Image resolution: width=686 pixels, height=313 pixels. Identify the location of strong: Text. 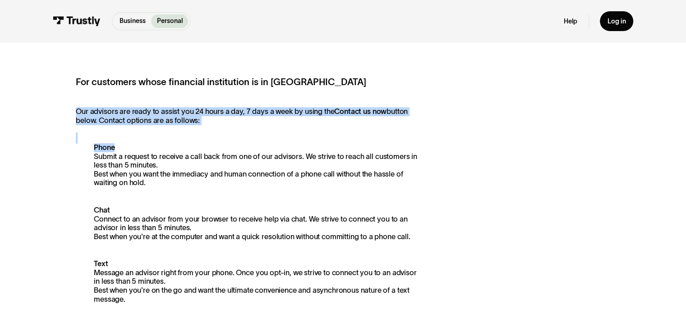
(101, 264).